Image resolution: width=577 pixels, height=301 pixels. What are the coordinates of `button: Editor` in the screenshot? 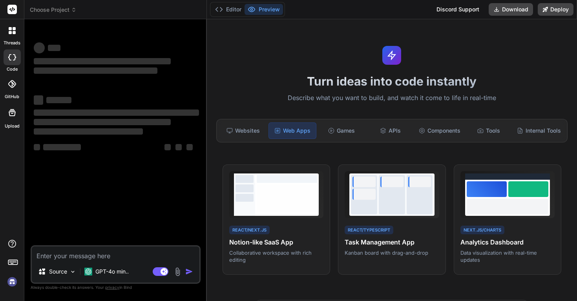 It's located at (228, 9).